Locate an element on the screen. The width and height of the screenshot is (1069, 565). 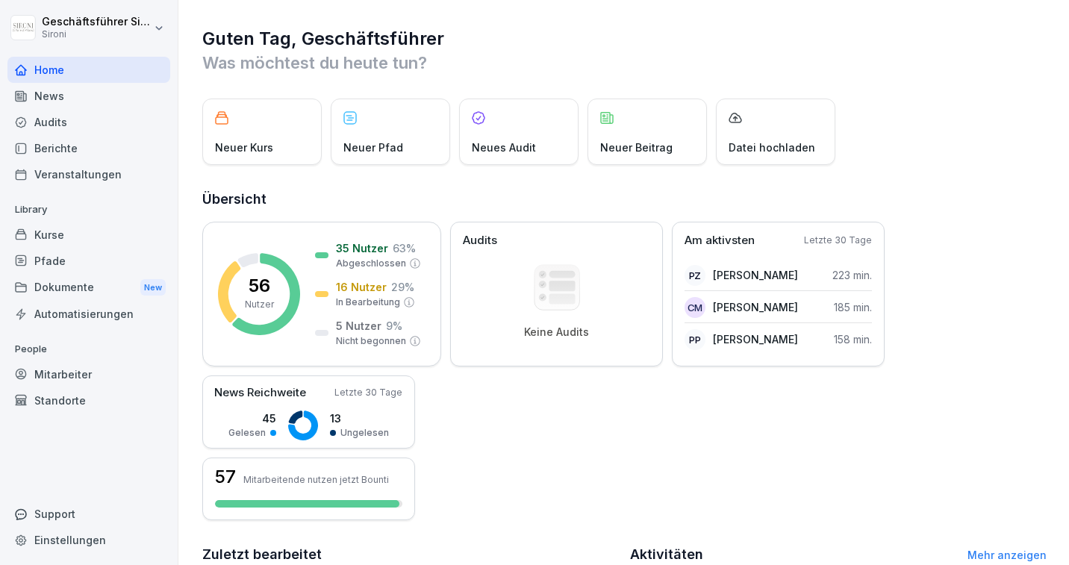
div: Kurse is located at coordinates (89, 234).